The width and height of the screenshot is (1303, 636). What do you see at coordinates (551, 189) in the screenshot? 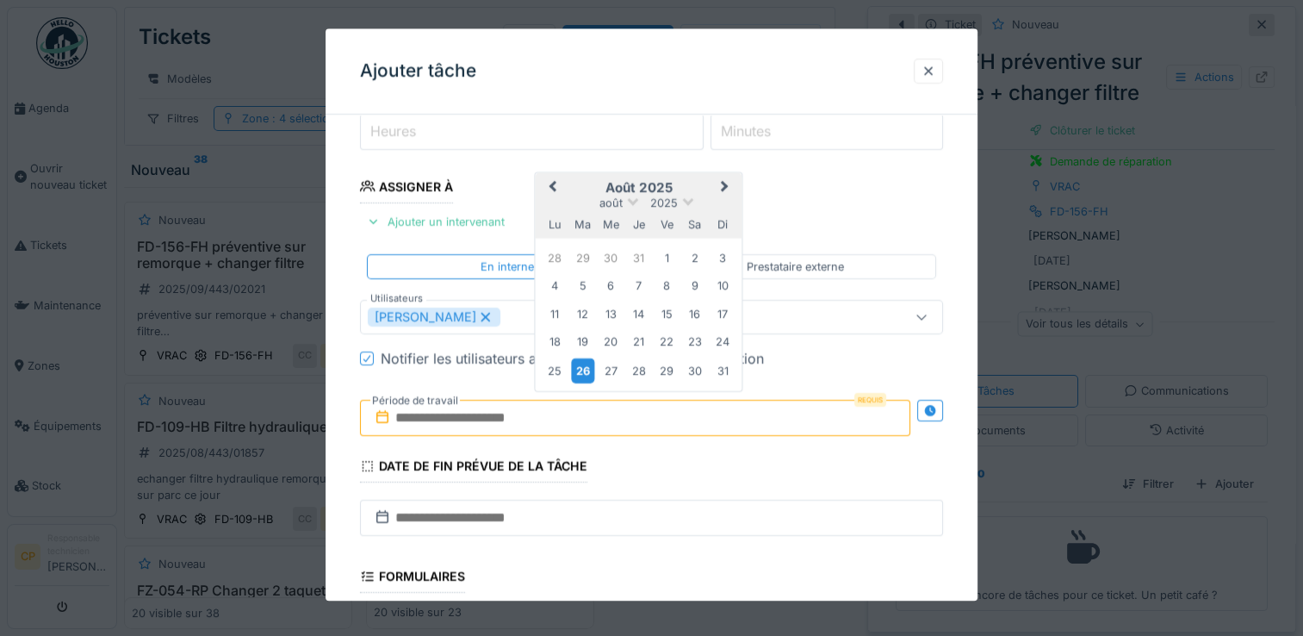
I see `button: Previous Month` at bounding box center [551, 189].